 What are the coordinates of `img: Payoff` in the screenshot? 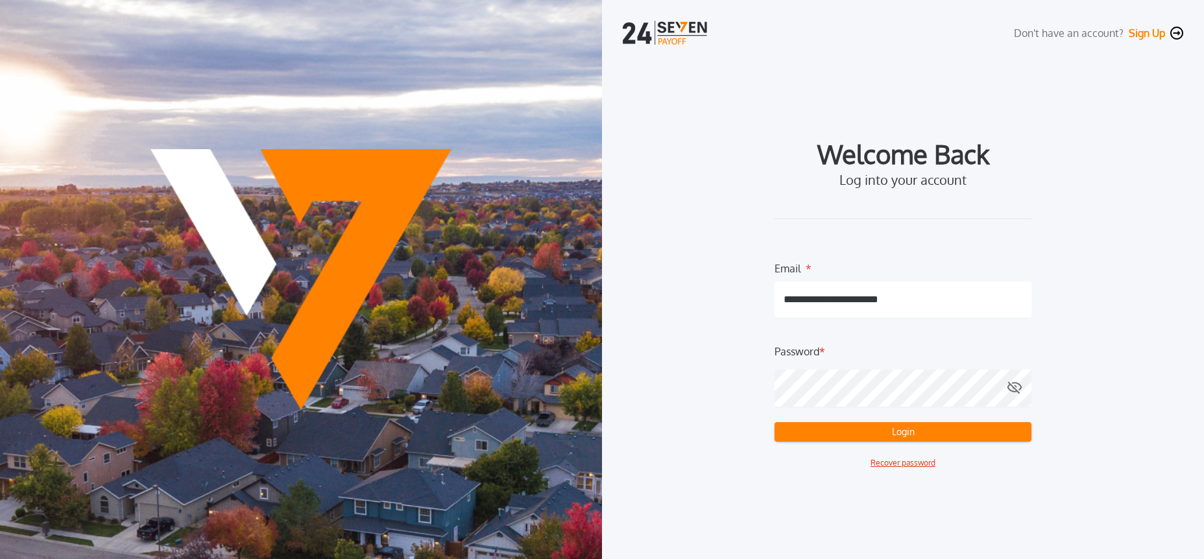 It's located at (301, 280).